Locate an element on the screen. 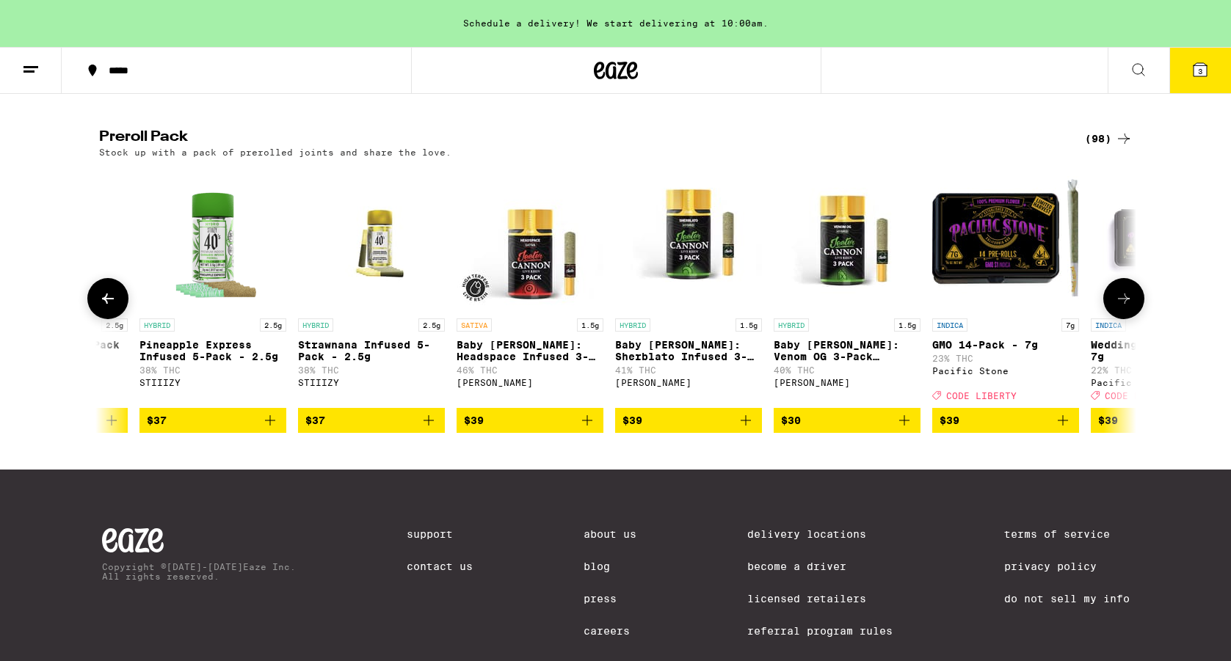 The width and height of the screenshot is (1231, 661). a: Referral Program Rules is located at coordinates (820, 631).